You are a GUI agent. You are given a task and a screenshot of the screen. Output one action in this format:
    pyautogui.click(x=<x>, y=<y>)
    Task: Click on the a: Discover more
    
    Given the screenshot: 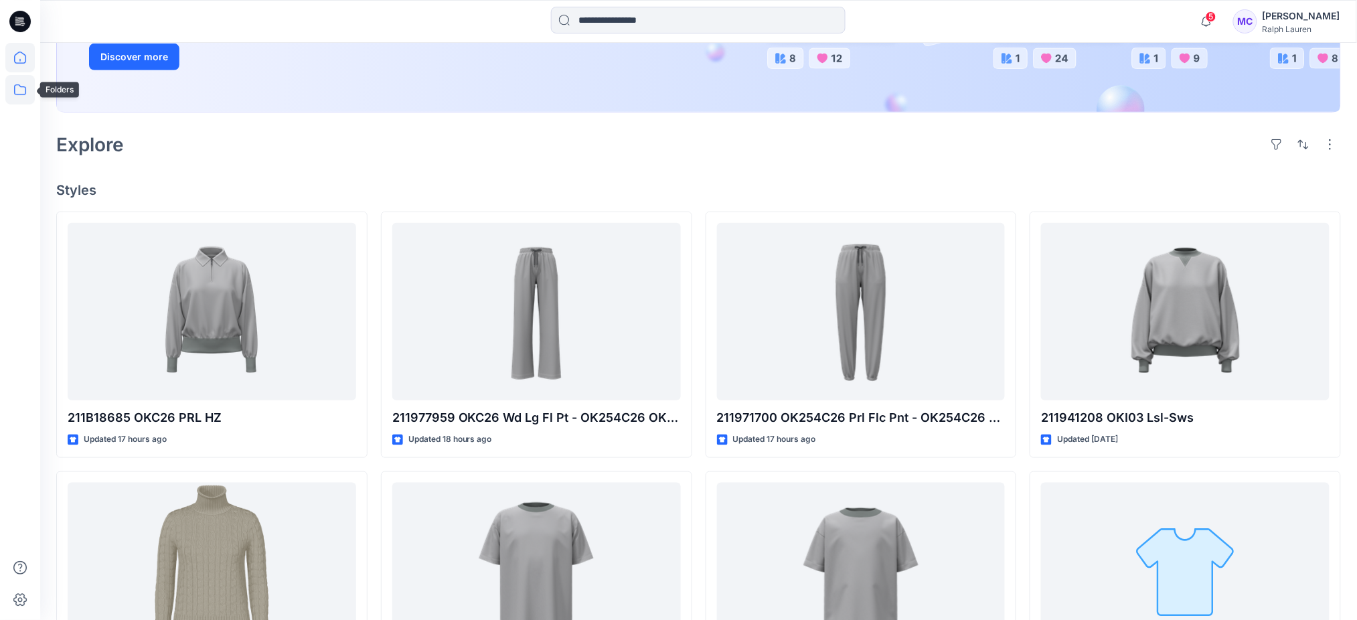 What is the action you would take?
    pyautogui.click(x=240, y=57)
    